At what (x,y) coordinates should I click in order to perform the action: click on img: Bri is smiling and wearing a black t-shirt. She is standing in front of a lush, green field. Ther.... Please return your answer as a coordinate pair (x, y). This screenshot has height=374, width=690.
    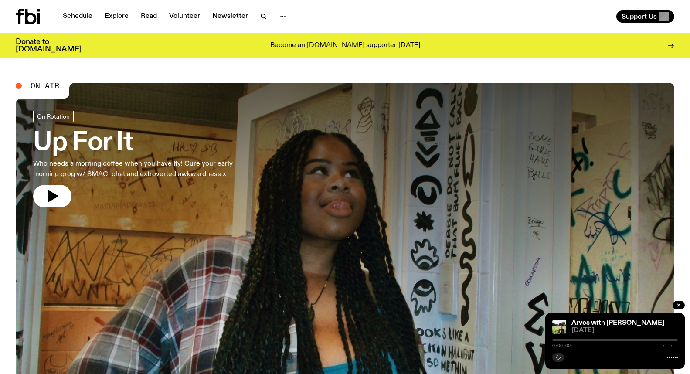
    Looking at the image, I should click on (559, 327).